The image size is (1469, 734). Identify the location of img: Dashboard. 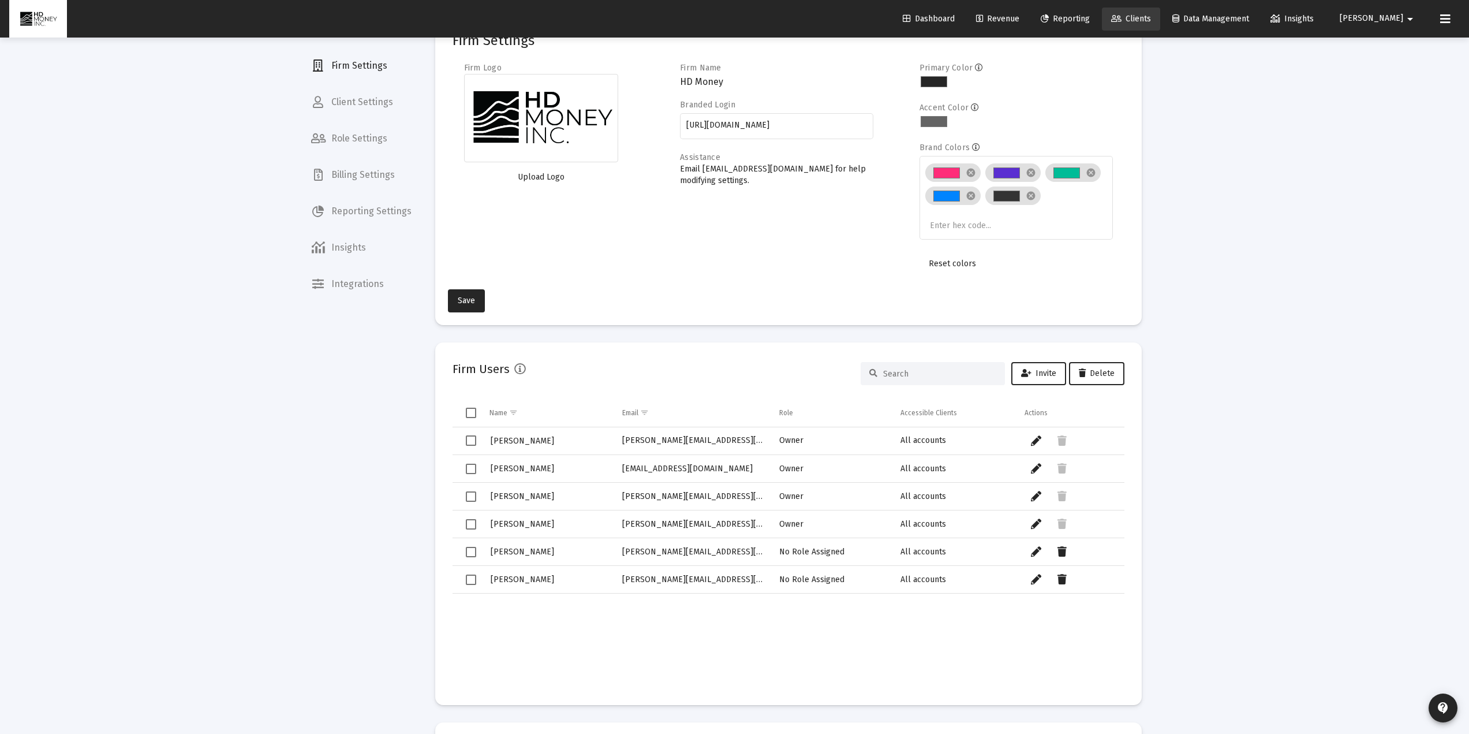
(38, 19).